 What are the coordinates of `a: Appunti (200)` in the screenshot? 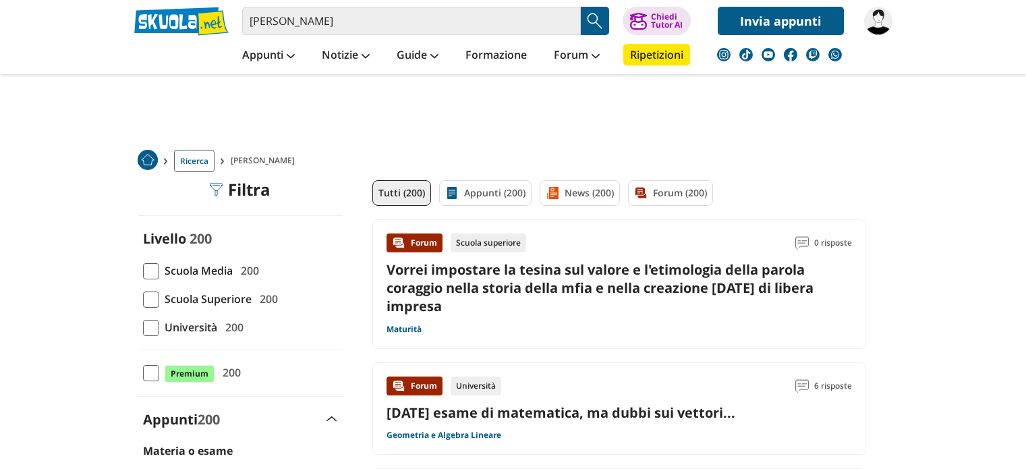 It's located at (485, 193).